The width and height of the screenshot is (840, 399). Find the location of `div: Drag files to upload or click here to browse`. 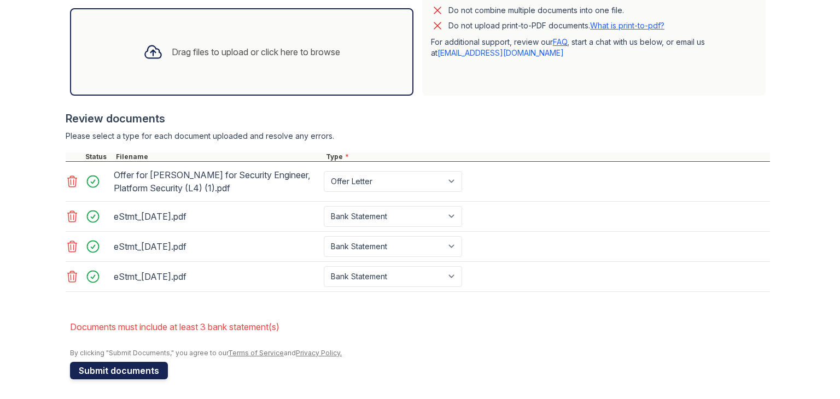

div: Drag files to upload or click here to browse is located at coordinates (256, 52).